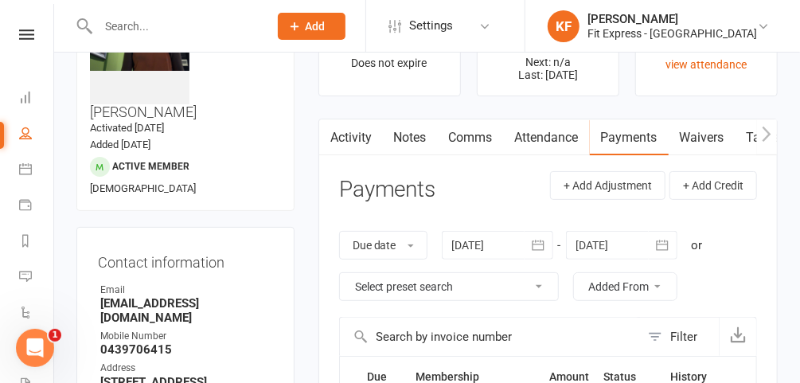  I want to click on div: Email, so click(186, 290).